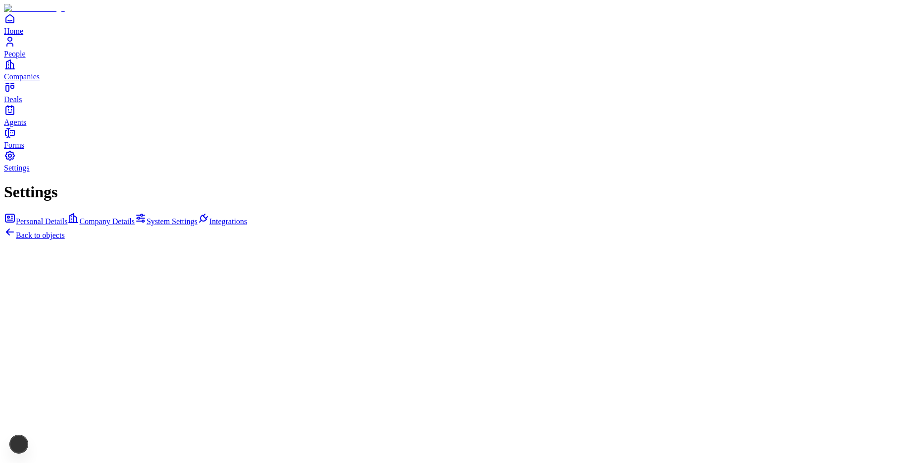 This screenshot has width=923, height=463. I want to click on h1: Settings, so click(462, 192).